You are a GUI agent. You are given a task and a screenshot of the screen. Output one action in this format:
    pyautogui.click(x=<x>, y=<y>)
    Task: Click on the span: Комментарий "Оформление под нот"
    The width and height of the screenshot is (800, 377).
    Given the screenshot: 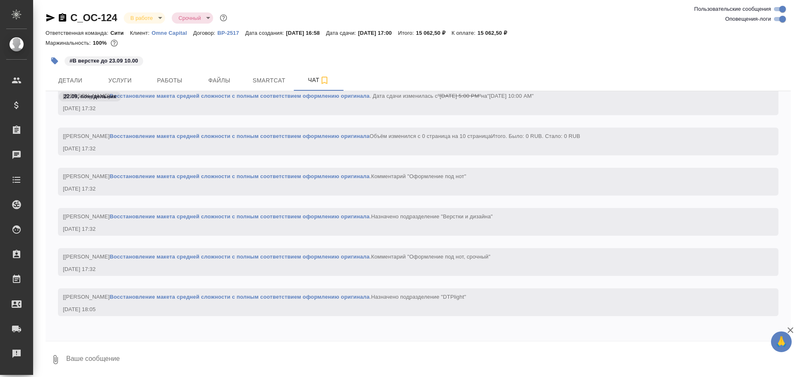 What is the action you would take?
    pyautogui.click(x=419, y=176)
    